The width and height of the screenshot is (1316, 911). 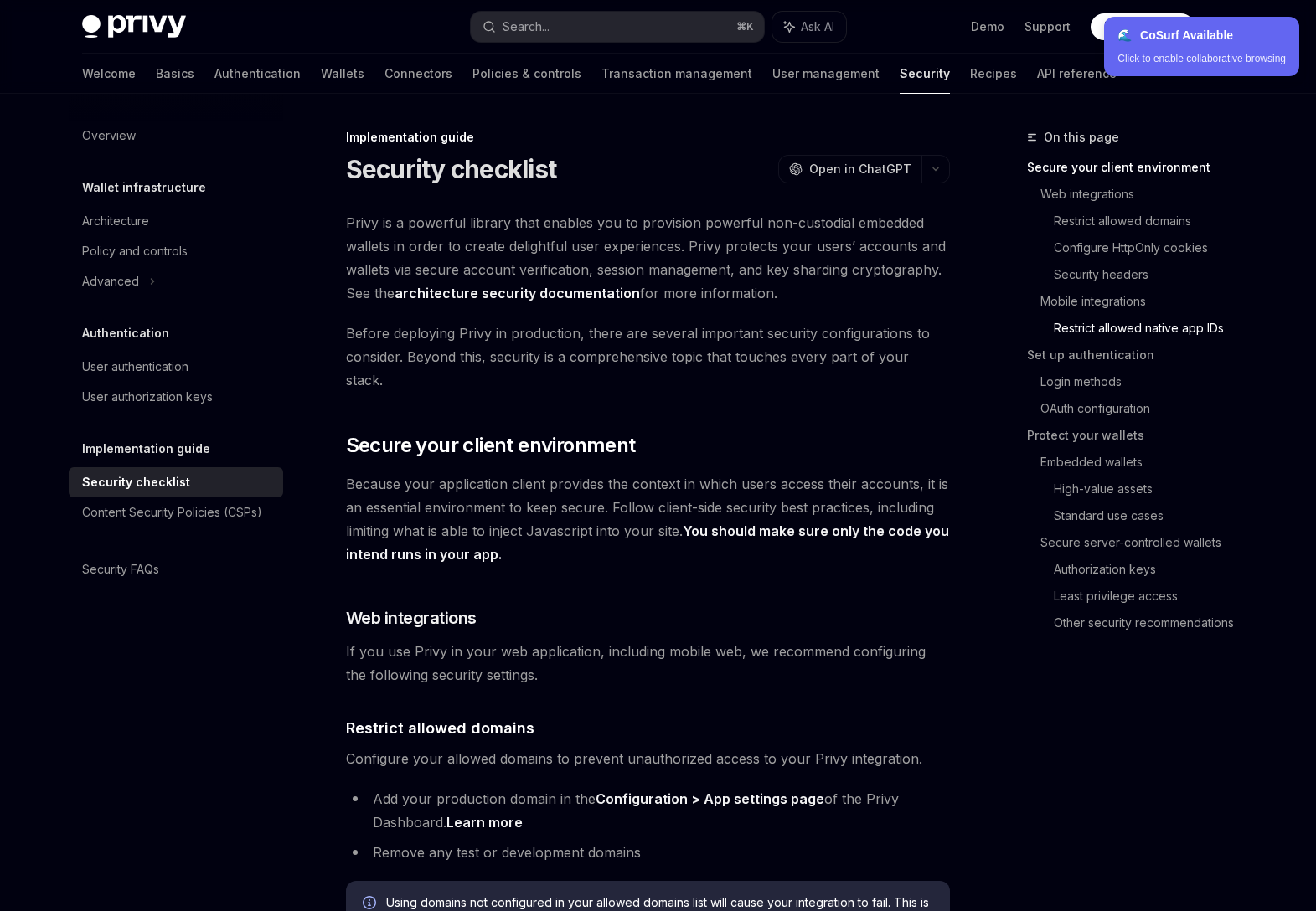 What do you see at coordinates (343, 74) in the screenshot?
I see `a: Wallets` at bounding box center [343, 74].